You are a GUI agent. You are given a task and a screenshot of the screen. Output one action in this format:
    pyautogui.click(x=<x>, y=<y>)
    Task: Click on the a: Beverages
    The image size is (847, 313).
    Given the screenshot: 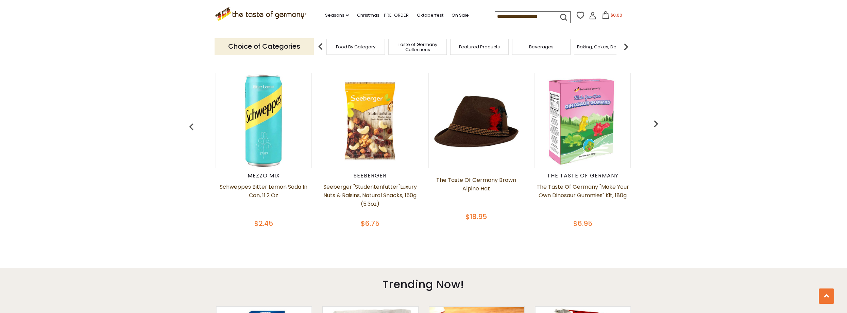 What is the action you would take?
    pyautogui.click(x=541, y=47)
    